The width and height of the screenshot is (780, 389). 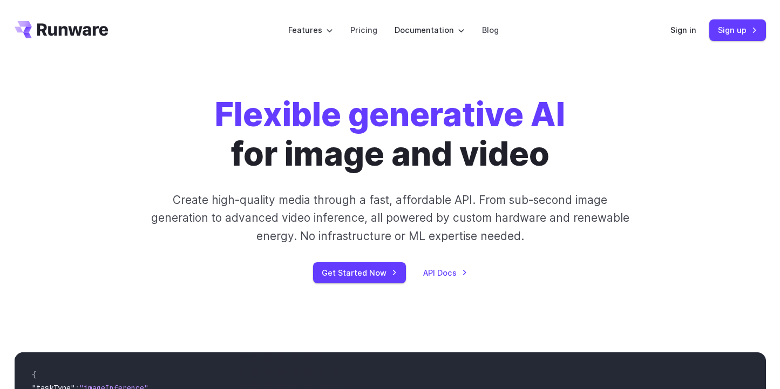 I want to click on a: Sign in, so click(x=683, y=30).